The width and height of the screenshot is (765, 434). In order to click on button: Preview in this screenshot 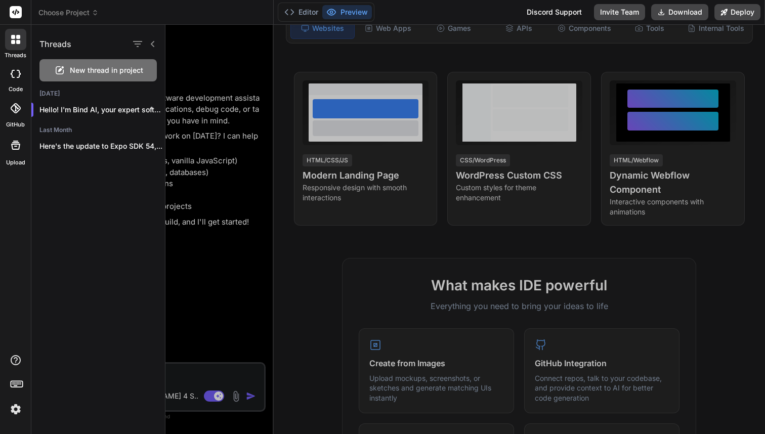, I will do `click(347, 12)`.